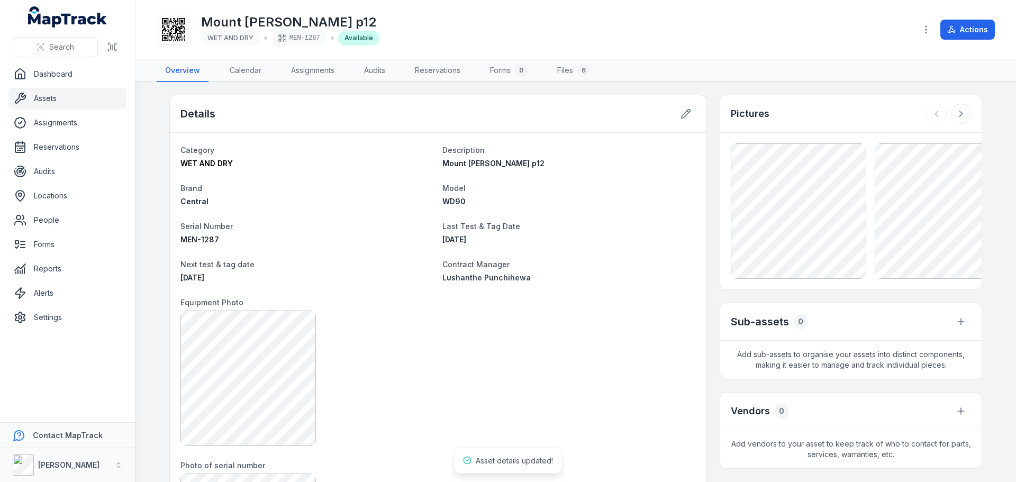  Describe the element at coordinates (68, 435) in the screenshot. I see `strong: Contact MapTrack` at that location.